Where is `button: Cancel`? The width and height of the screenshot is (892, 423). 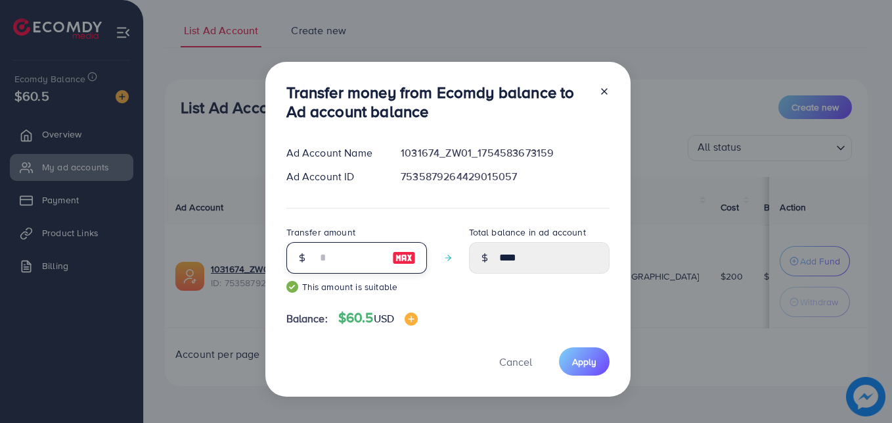
button: Cancel is located at coordinates (516, 361).